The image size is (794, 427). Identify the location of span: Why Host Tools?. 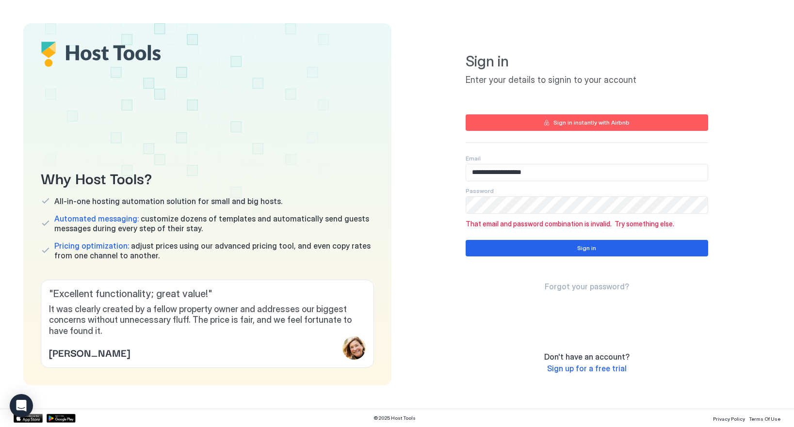
(207, 178).